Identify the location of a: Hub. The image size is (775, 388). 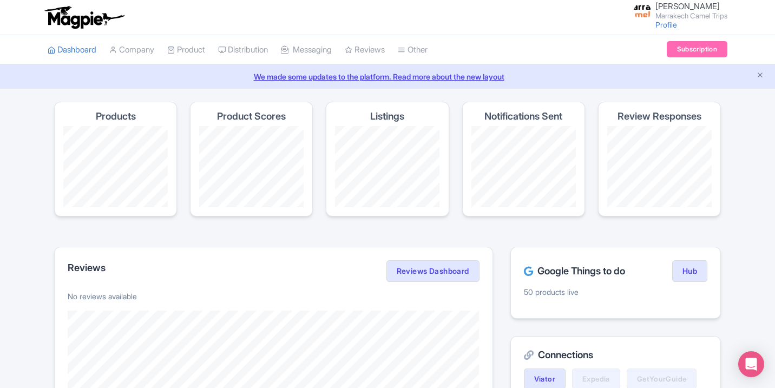
(689, 271).